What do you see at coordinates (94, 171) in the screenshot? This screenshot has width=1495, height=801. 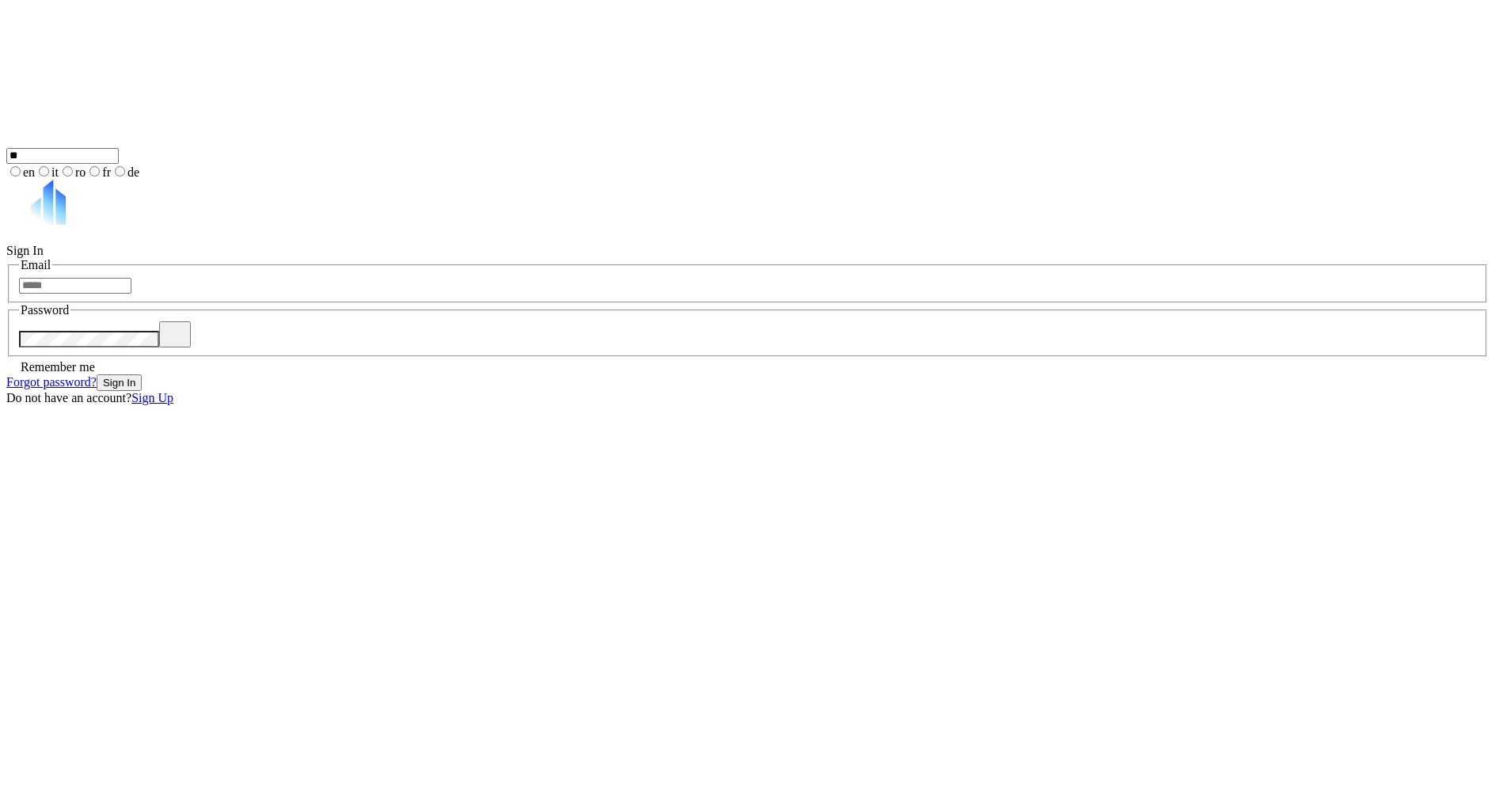 I see `input: fr` at bounding box center [94, 171].